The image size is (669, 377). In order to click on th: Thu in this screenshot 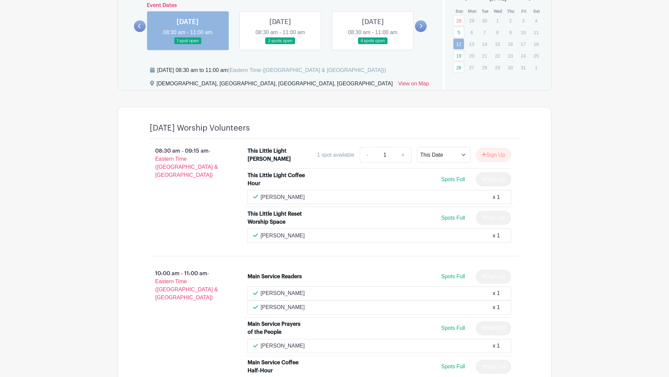, I will do `click(511, 11)`.